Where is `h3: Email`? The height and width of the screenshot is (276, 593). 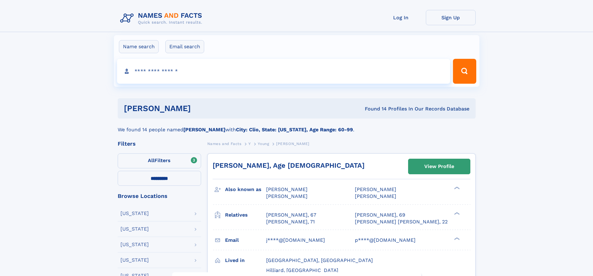 h3: Email is located at coordinates (246, 241).